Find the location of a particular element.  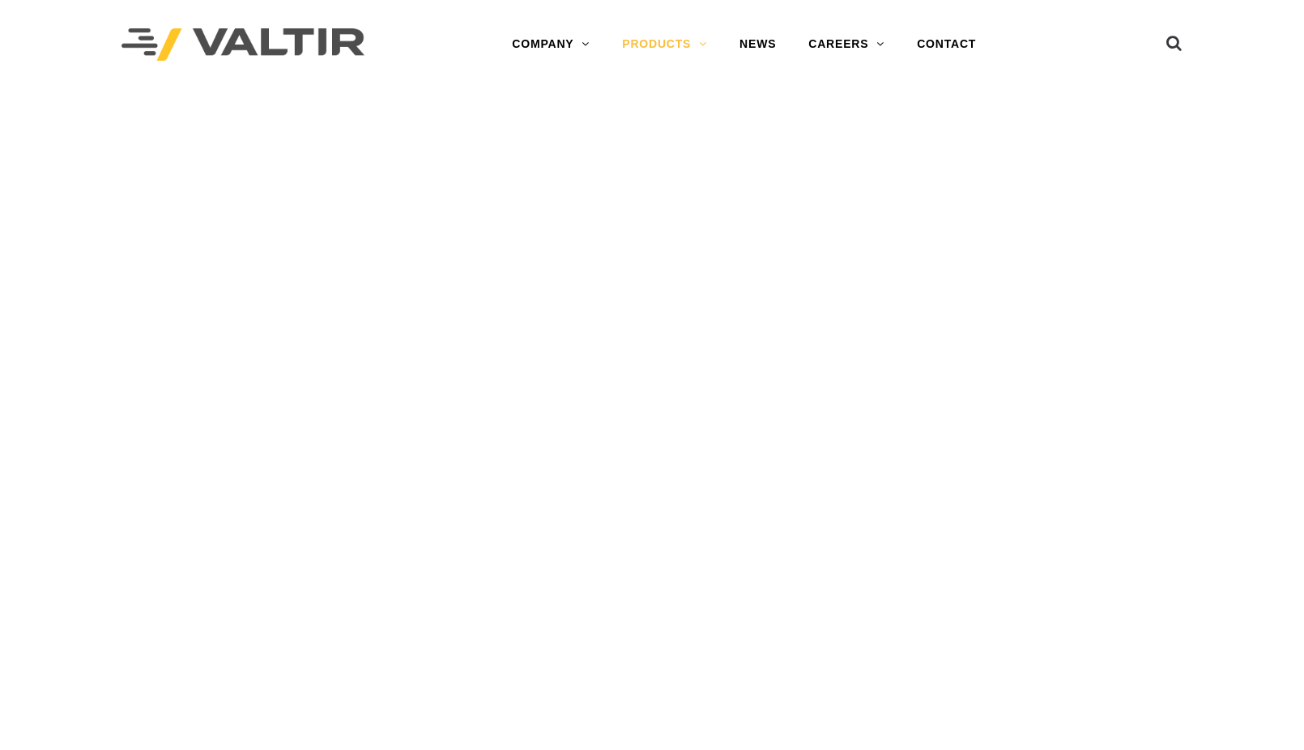

a: CAREERS is located at coordinates (847, 45).